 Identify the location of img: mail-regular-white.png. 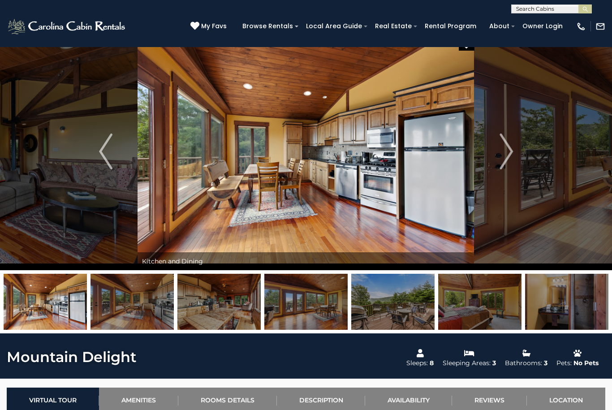
(600, 26).